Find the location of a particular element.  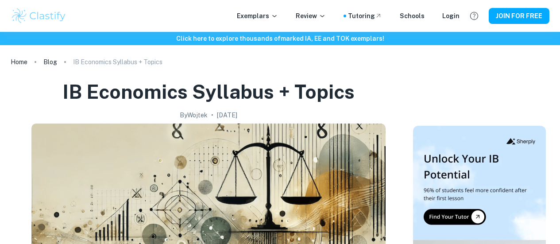

div: Schools is located at coordinates (412, 16).